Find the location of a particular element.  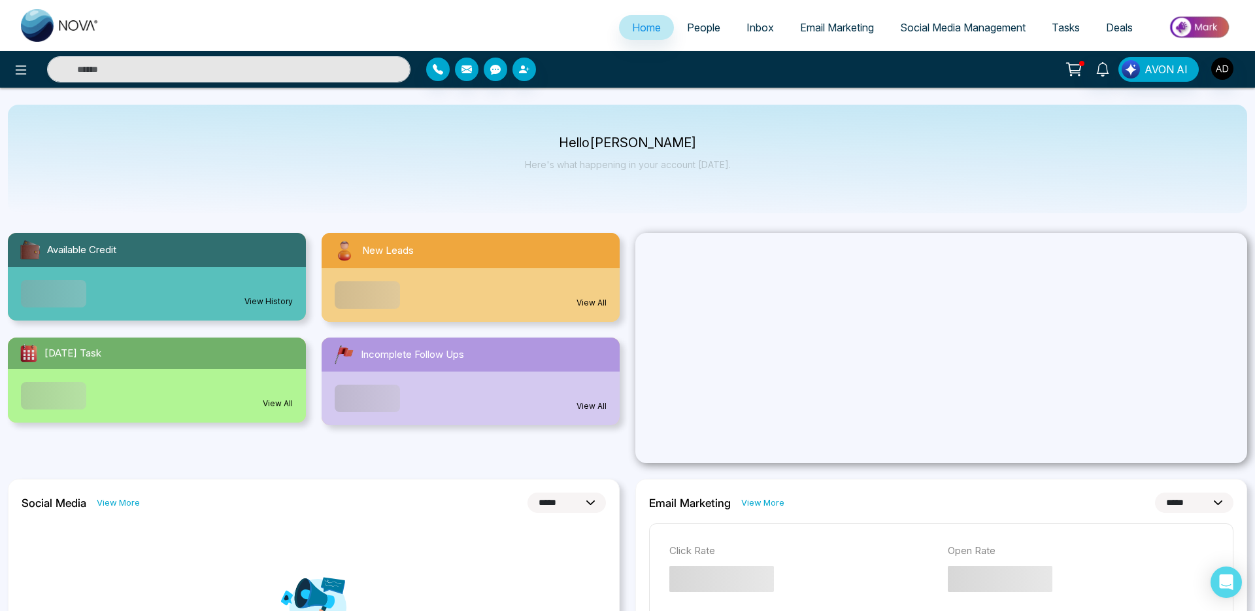

img: availableCredit.svg is located at coordinates (30, 250).